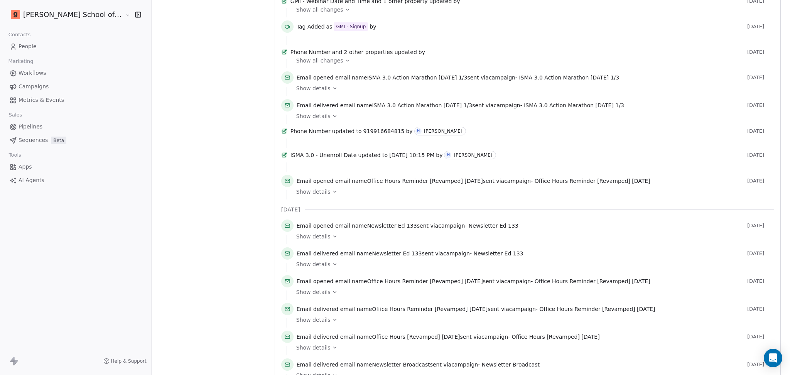 This screenshot has height=375, width=790. I want to click on span: Beta, so click(59, 140).